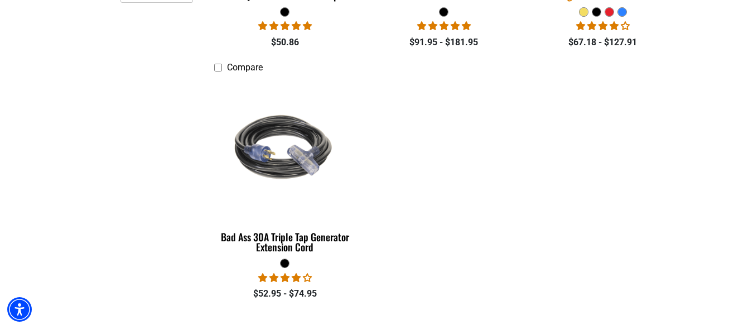 This screenshot has height=329, width=729. What do you see at coordinates (285, 42) in the screenshot?
I see `div: $50.86` at bounding box center [285, 42].